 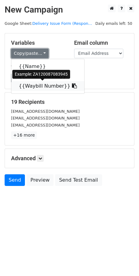 I want to click on h5: Advanced, so click(x=69, y=159).